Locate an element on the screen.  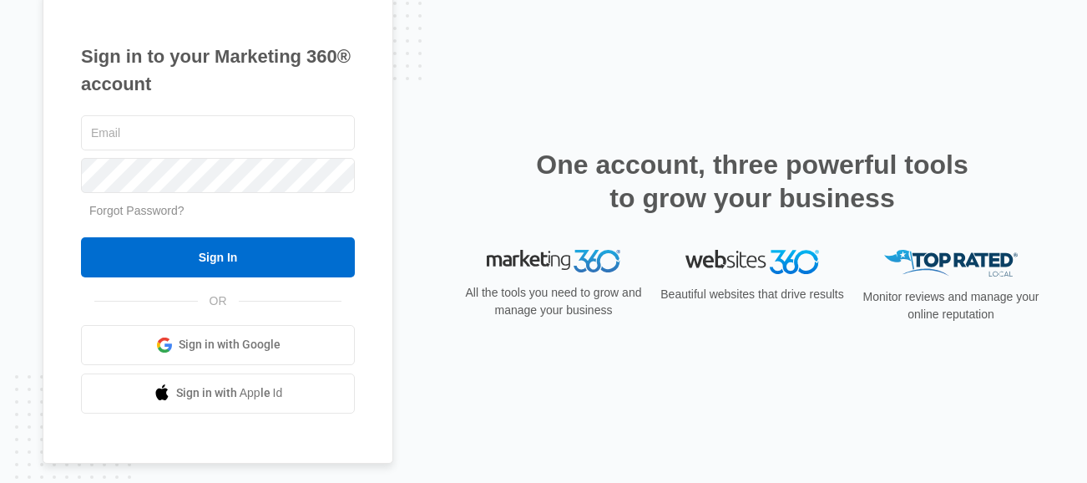
img: Top Rated Local is located at coordinates (951, 263).